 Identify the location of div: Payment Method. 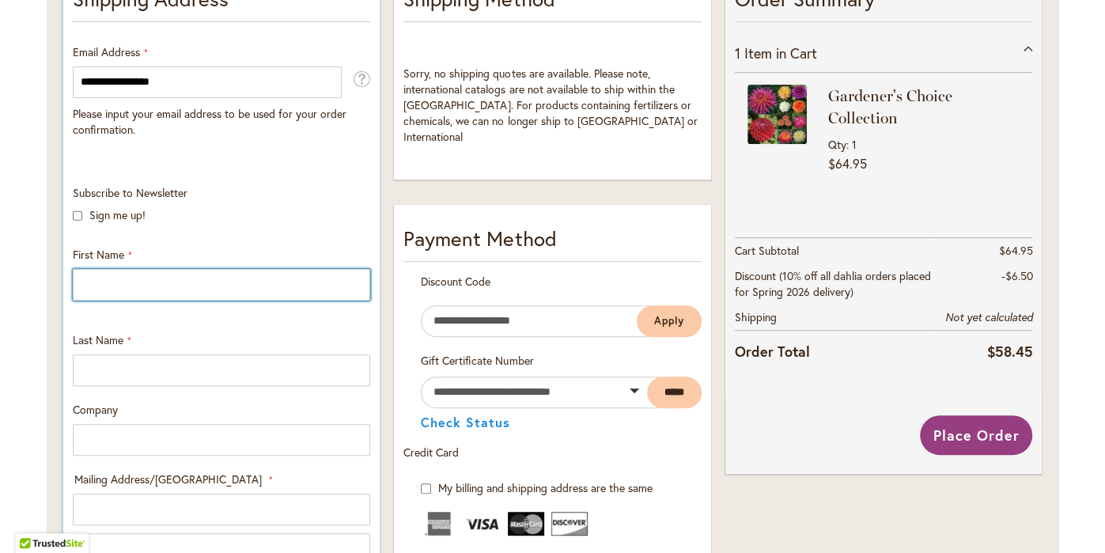
(552, 243).